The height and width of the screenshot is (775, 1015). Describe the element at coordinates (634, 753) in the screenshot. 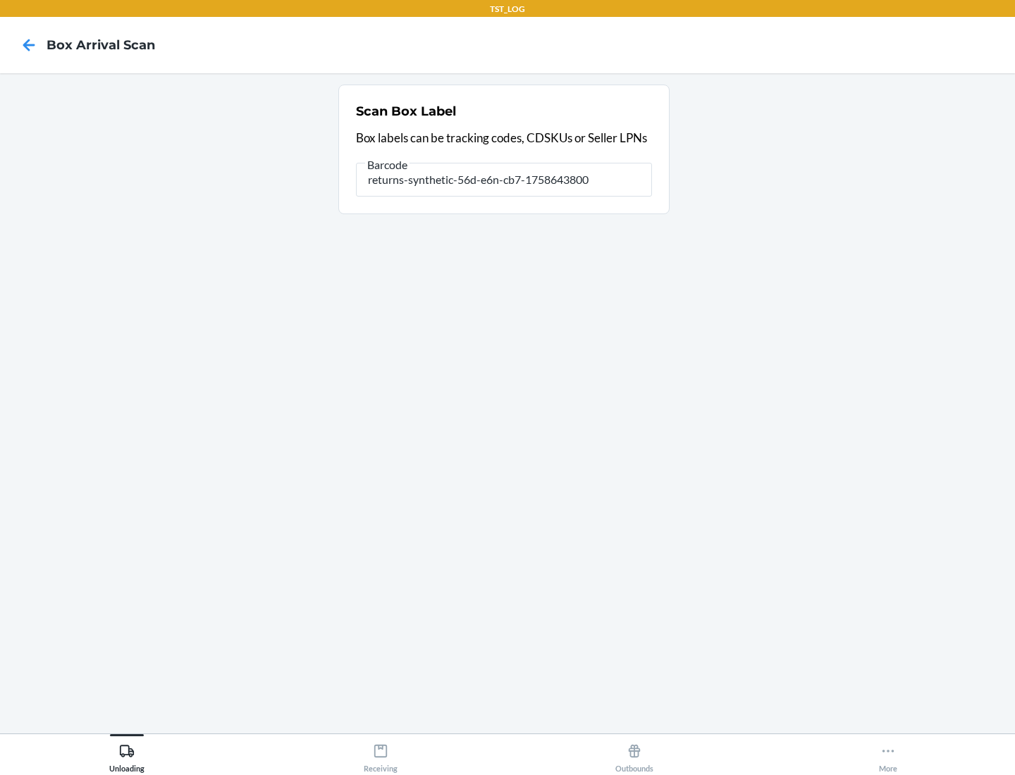

I see `button: Outbounds` at that location.